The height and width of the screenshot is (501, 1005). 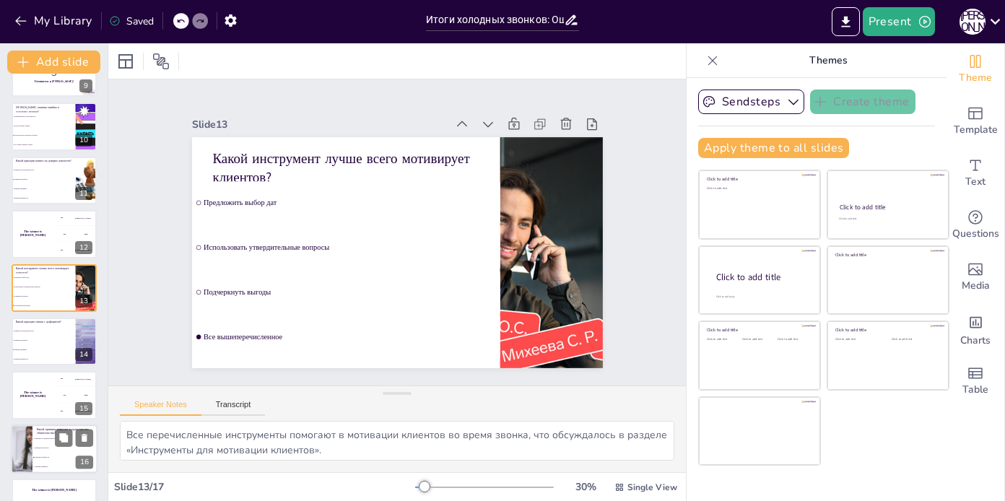 I want to click on p: Какой принцип влияет на доверие клиентов?, so click(x=43, y=161).